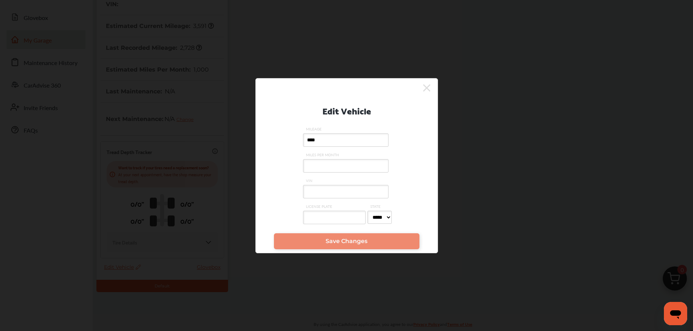 The width and height of the screenshot is (693, 331). What do you see at coordinates (347, 129) in the screenshot?
I see `span: MILEAGE` at bounding box center [347, 129].